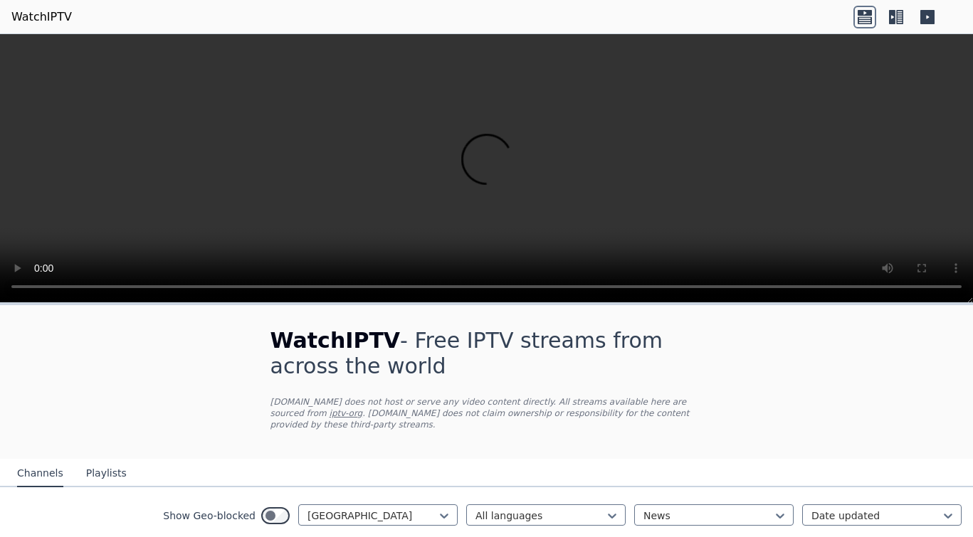 The image size is (973, 537). Describe the element at coordinates (106, 474) in the screenshot. I see `button: Playlists` at that location.